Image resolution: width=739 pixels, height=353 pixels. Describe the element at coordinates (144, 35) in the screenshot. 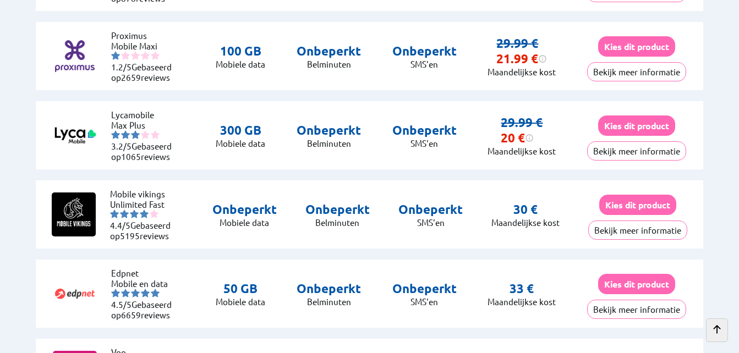

I see `li: Proximus` at that location.